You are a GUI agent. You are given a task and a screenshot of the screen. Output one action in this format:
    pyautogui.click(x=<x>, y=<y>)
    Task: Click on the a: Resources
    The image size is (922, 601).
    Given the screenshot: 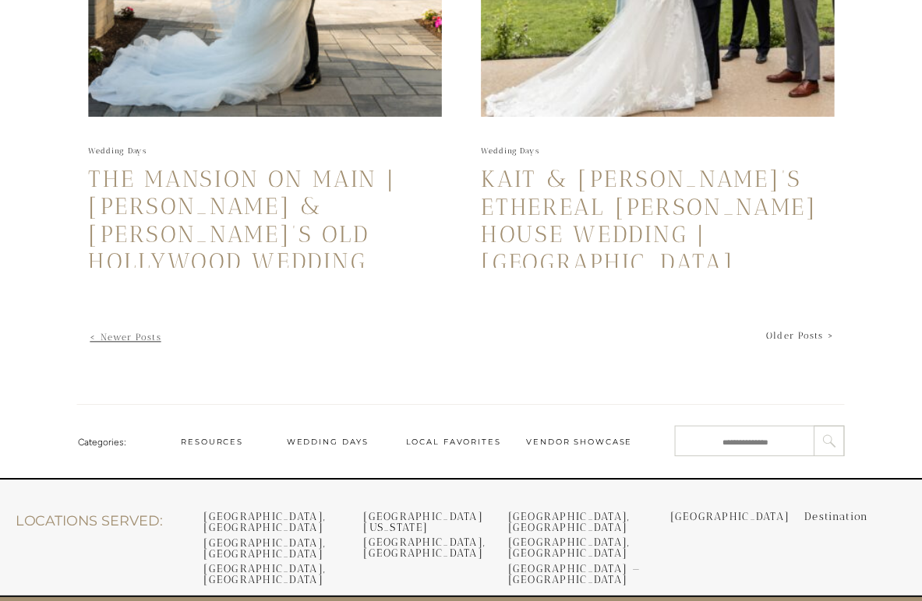 What is the action you would take?
    pyautogui.click(x=212, y=442)
    